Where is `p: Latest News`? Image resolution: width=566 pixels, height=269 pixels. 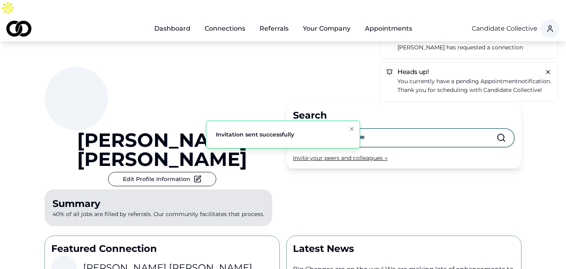 p: Latest News is located at coordinates (404, 248).